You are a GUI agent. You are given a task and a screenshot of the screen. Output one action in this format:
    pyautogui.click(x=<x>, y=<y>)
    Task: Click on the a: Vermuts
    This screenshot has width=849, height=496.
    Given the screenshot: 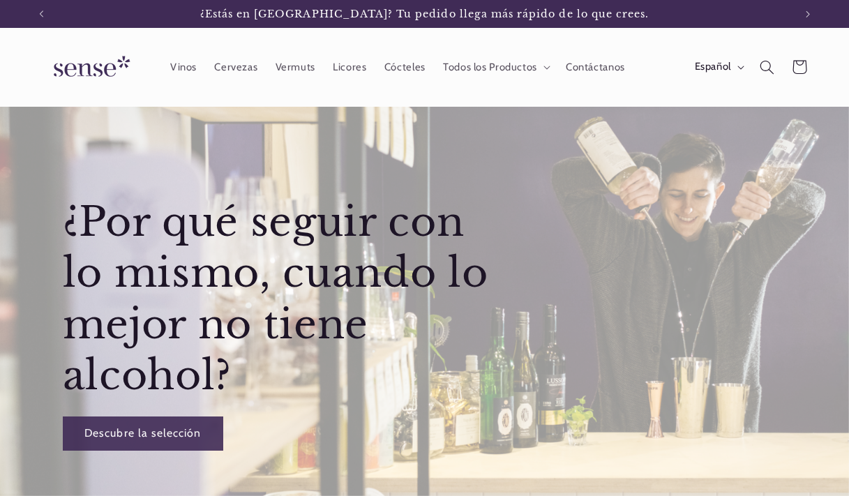 What is the action you would take?
    pyautogui.click(x=295, y=67)
    